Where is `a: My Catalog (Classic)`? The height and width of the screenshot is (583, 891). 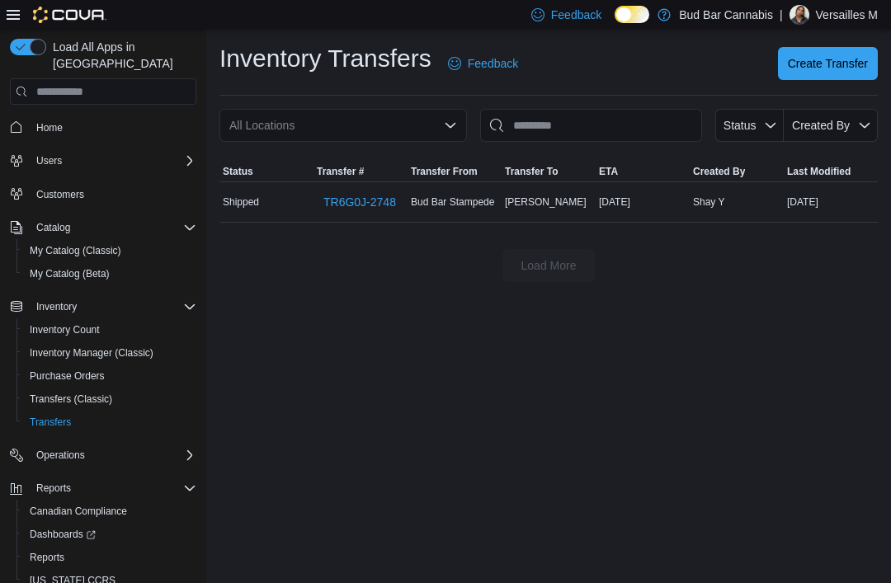 a: My Catalog (Classic) is located at coordinates (75, 251).